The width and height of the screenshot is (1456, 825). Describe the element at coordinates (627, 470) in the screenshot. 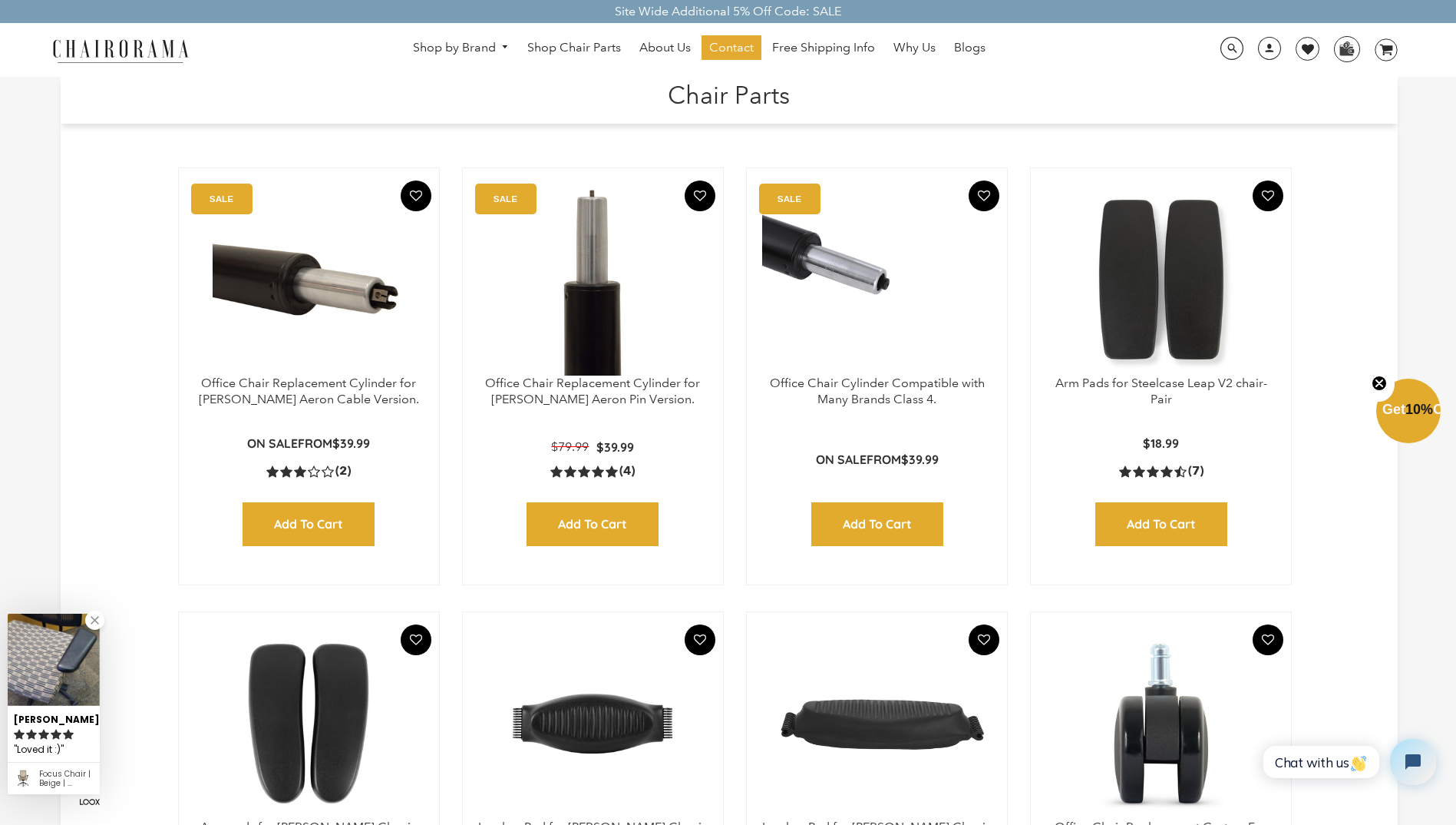

I see `span: (4)` at that location.